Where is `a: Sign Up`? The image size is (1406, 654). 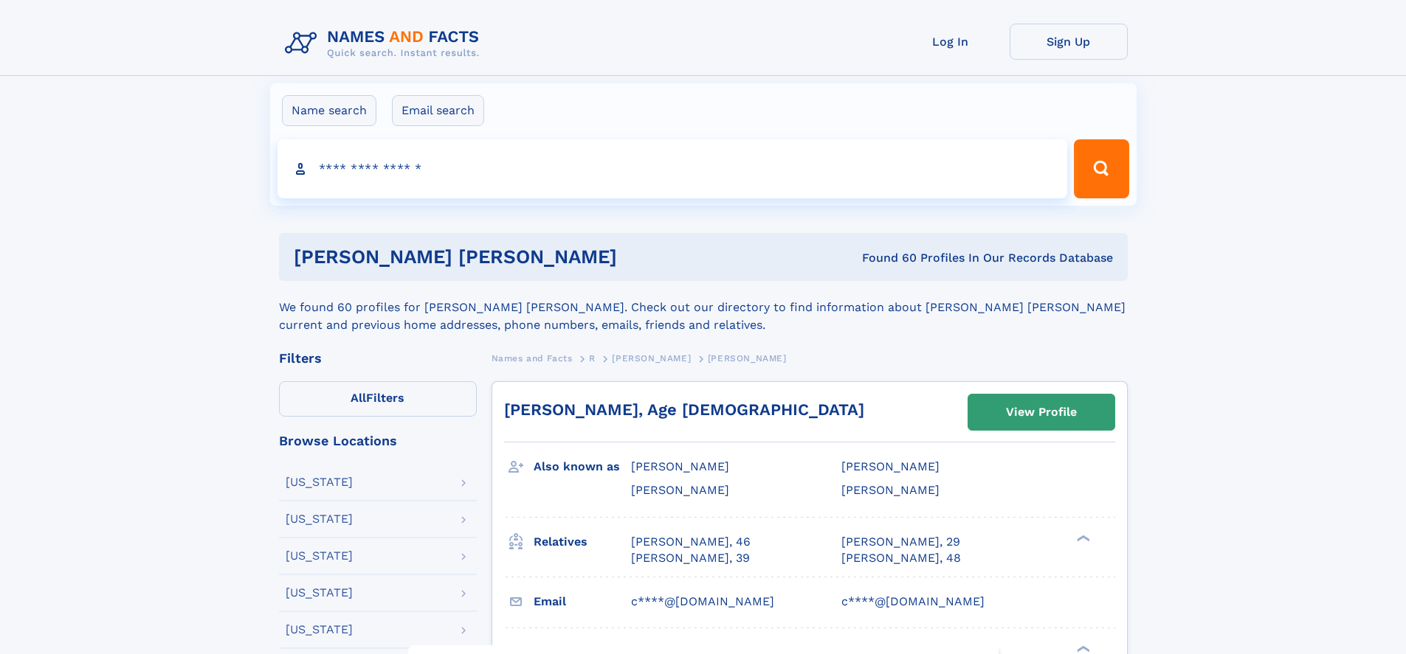 a: Sign Up is located at coordinates (1068, 41).